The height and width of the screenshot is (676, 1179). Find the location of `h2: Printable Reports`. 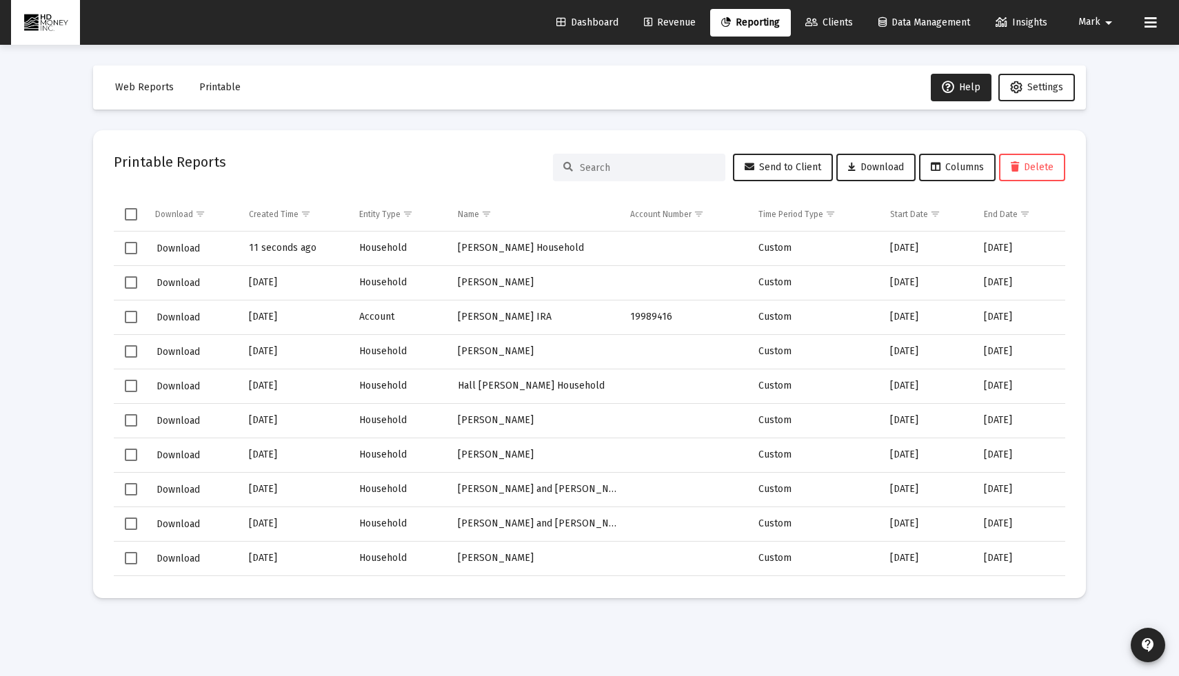

h2: Printable Reports is located at coordinates (170, 162).